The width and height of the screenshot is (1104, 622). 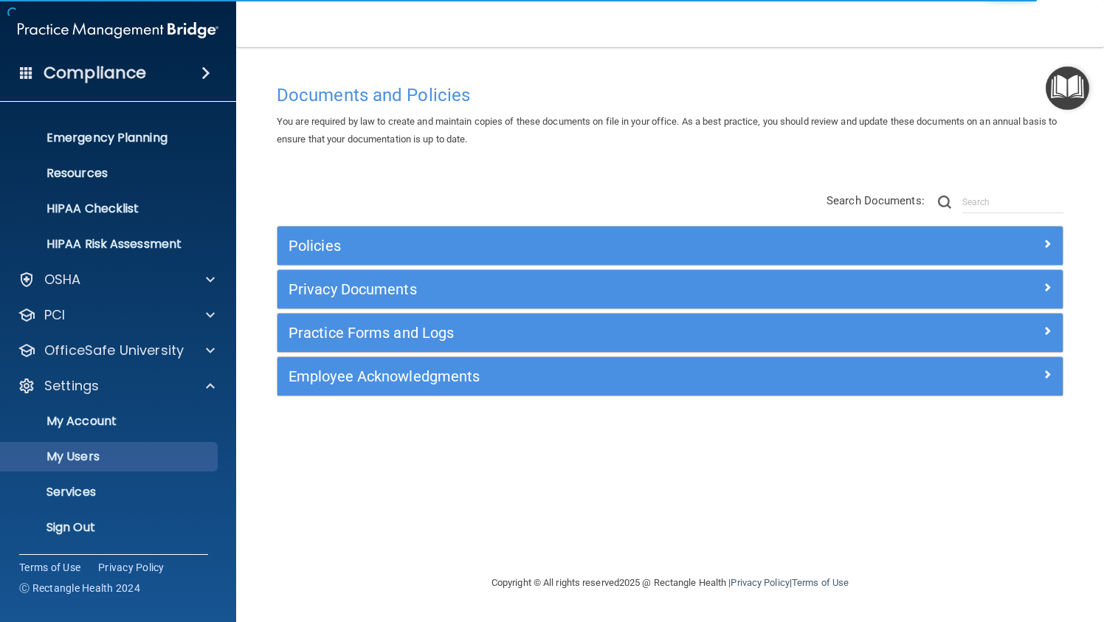 I want to click on a: Practice Forms and Logs, so click(x=670, y=333).